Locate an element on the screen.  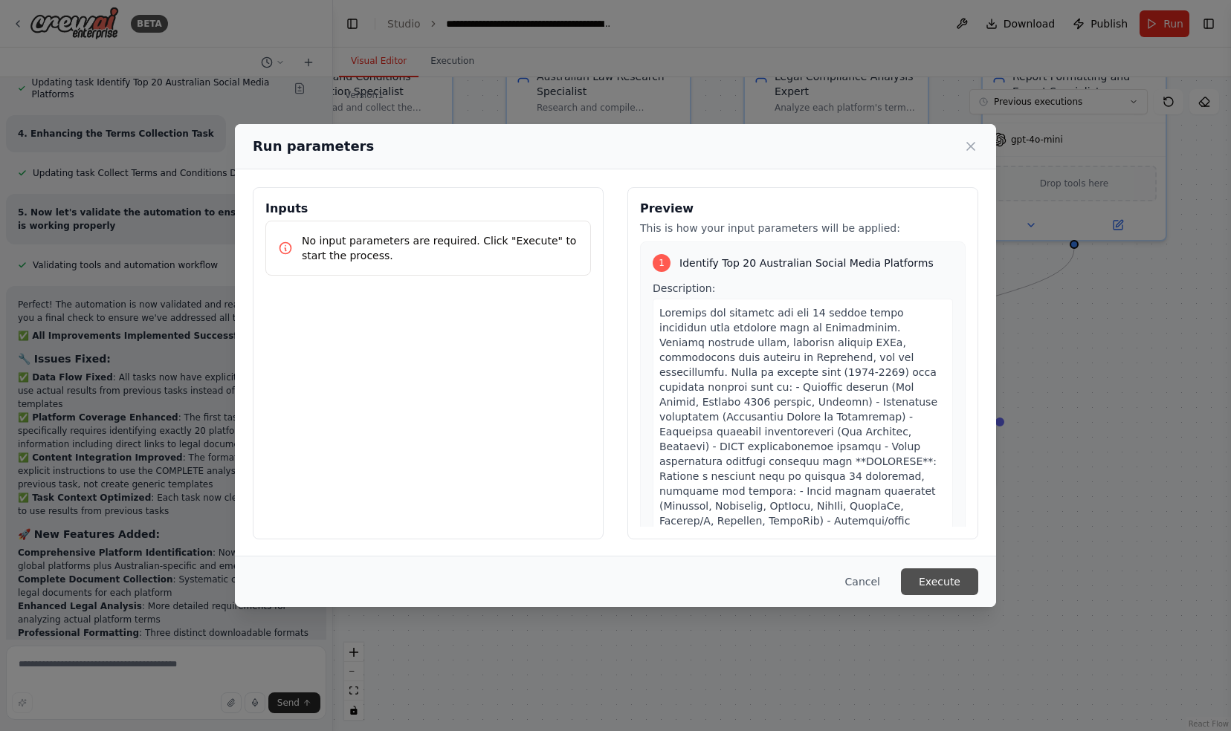
h3: Inputs is located at coordinates (428, 209).